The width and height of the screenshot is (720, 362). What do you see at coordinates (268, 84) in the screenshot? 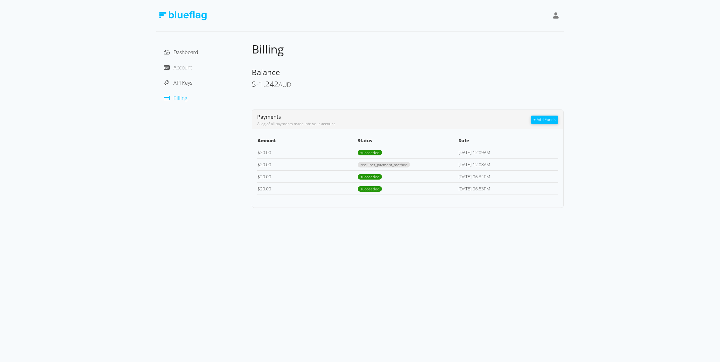
I see `span: -1.242` at bounding box center [268, 84].